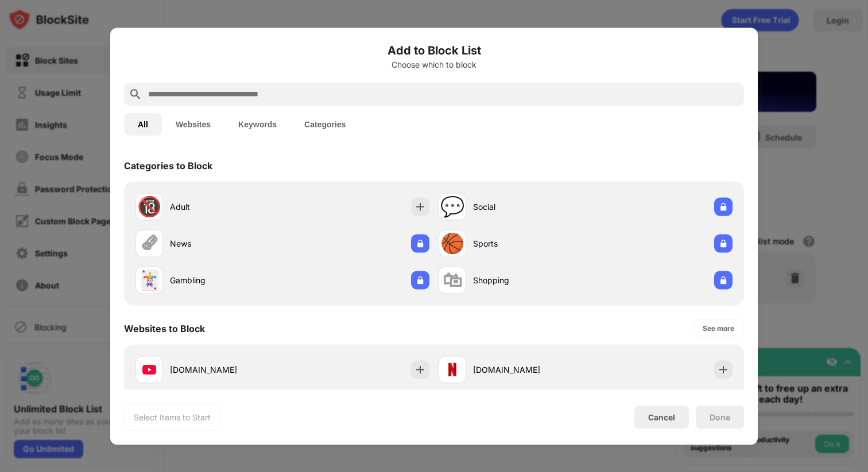 This screenshot has width=868, height=472. I want to click on div: Done, so click(720, 417).